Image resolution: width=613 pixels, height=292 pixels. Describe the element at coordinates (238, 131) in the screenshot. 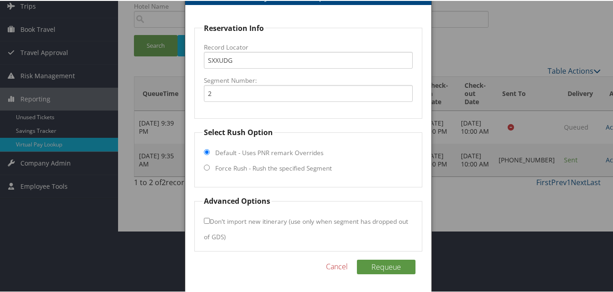

I see `legend: Select Rush Option` at that location.